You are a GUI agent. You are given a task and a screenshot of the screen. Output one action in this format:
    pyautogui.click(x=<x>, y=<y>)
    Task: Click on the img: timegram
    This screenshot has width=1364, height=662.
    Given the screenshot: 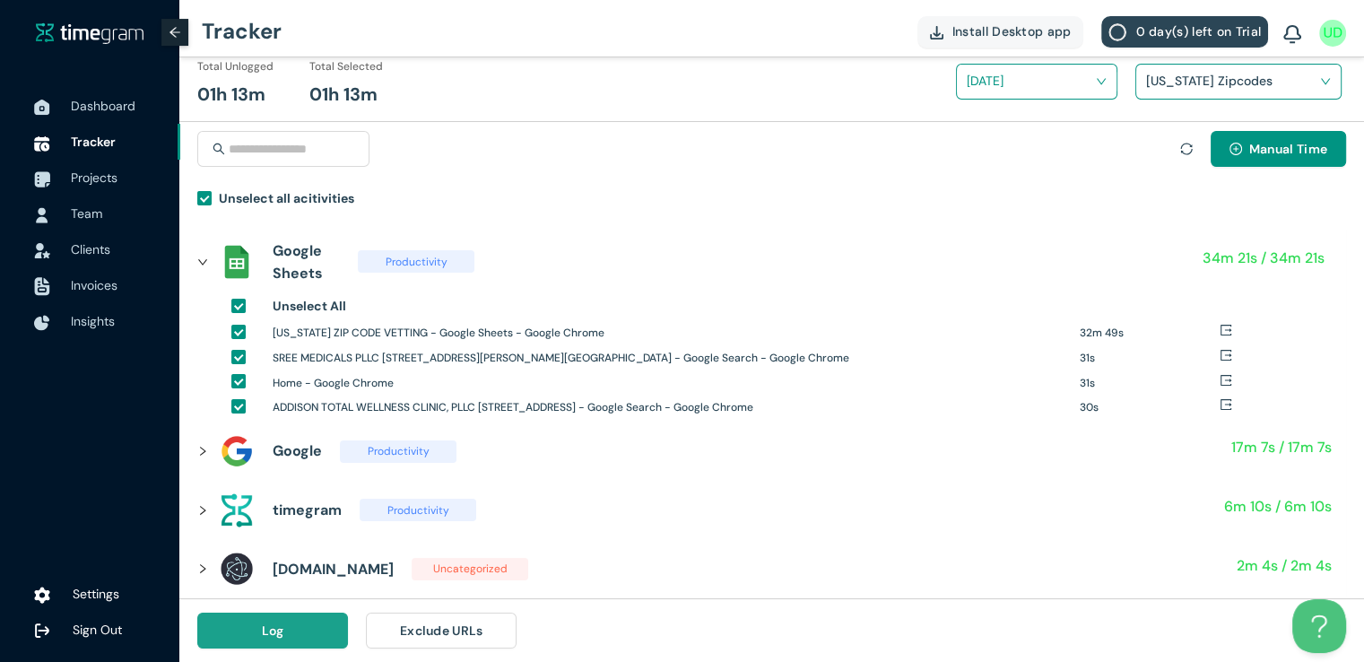 What is the action you would take?
    pyautogui.click(x=90, y=32)
    